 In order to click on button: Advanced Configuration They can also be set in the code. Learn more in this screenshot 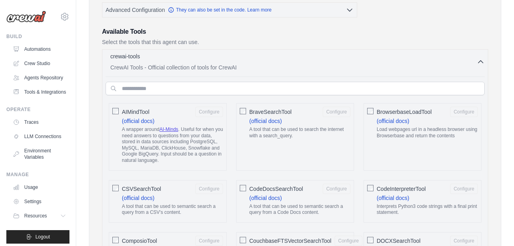, I will do `click(230, 10)`.